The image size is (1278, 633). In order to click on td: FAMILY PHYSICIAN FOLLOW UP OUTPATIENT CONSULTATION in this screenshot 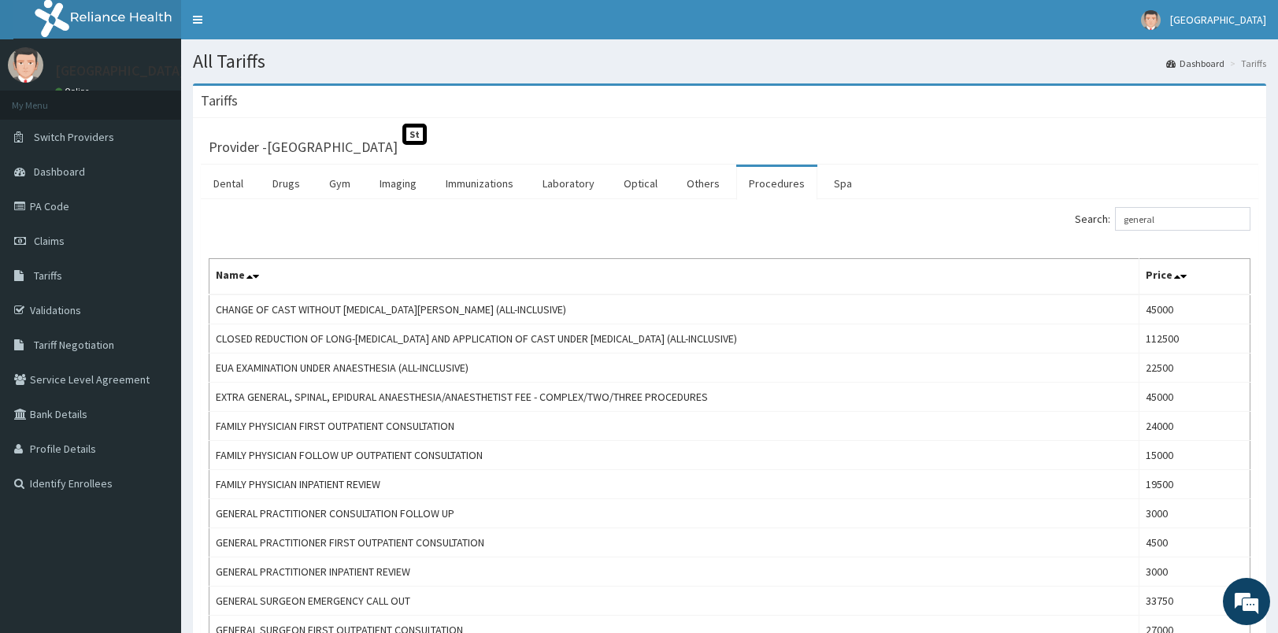, I will do `click(674, 455)`.